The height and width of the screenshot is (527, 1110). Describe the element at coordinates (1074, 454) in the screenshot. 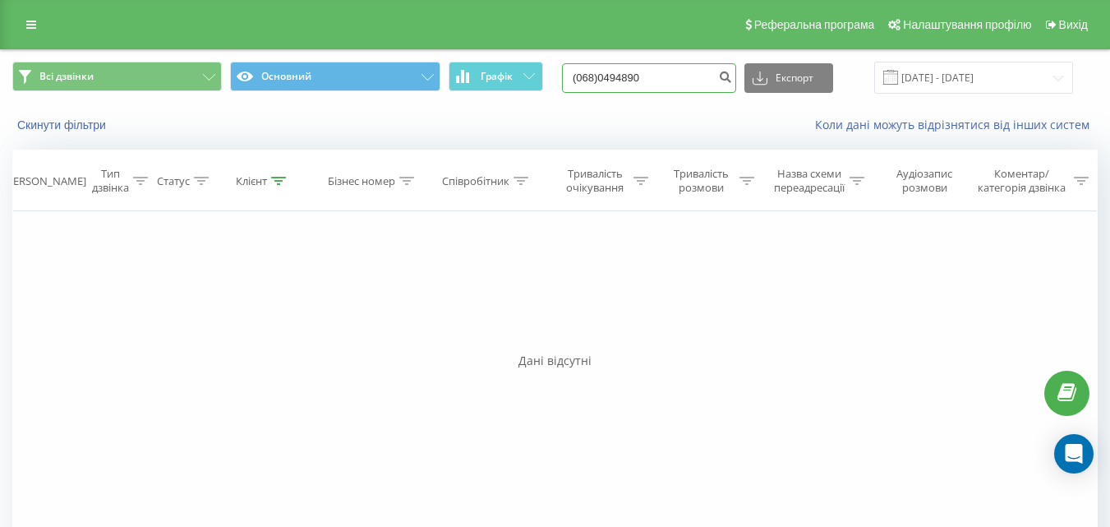

I see `div: Open Intercom Messenger` at that location.